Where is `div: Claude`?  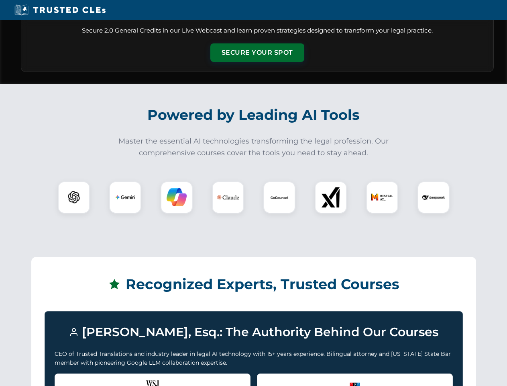
div: Claude is located at coordinates (228, 197).